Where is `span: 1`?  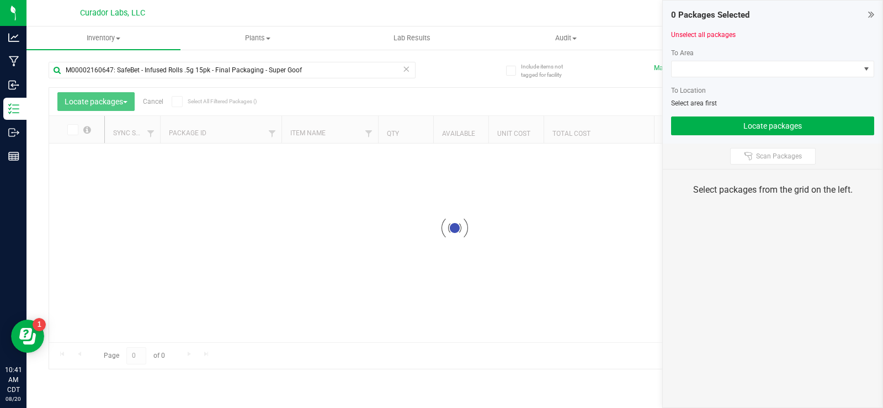
span: 1 is located at coordinates (7, 6).